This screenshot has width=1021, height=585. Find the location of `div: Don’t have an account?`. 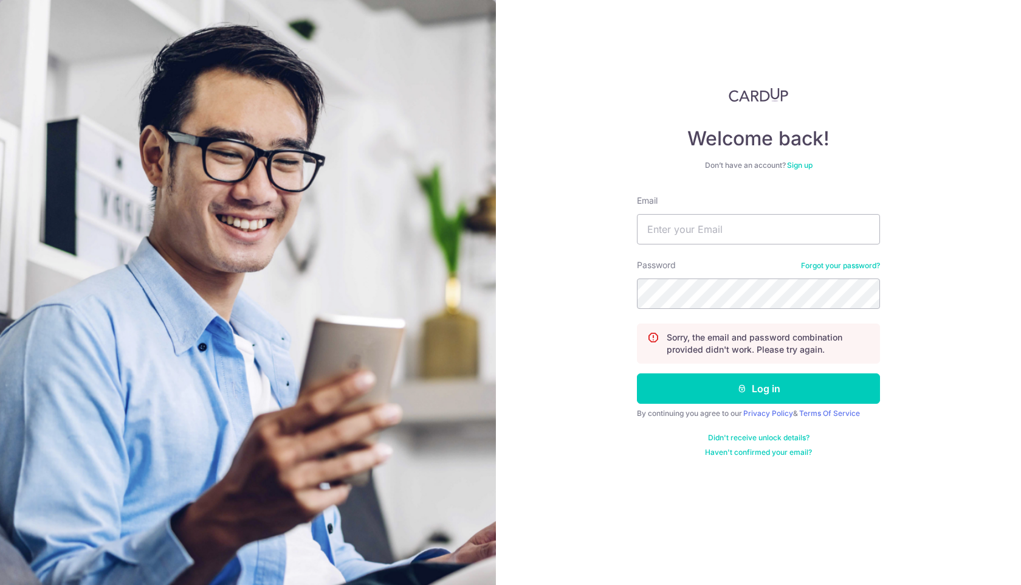

div: Don’t have an account? is located at coordinates (758, 165).